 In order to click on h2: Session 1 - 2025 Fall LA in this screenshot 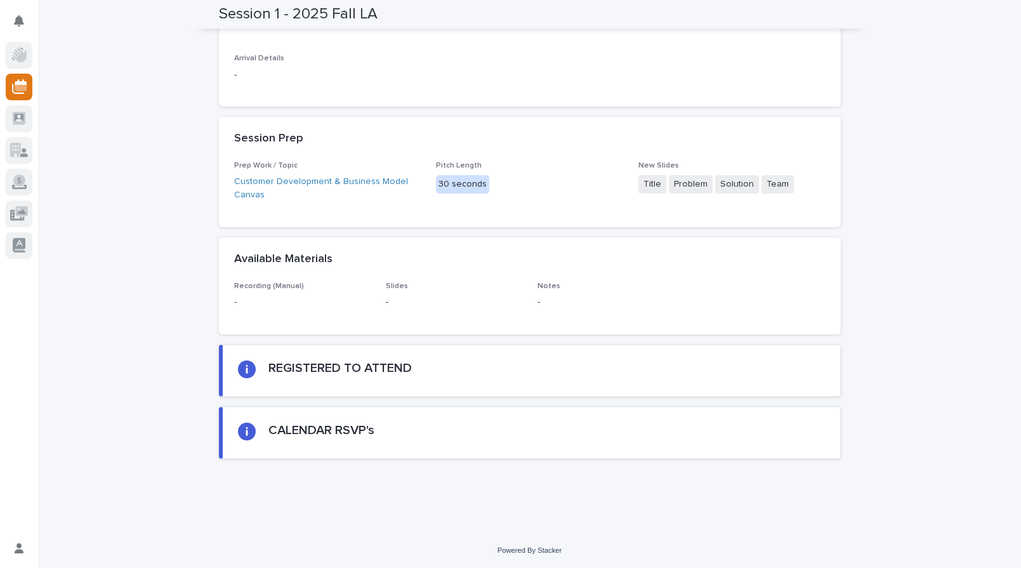, I will do `click(298, 14)`.